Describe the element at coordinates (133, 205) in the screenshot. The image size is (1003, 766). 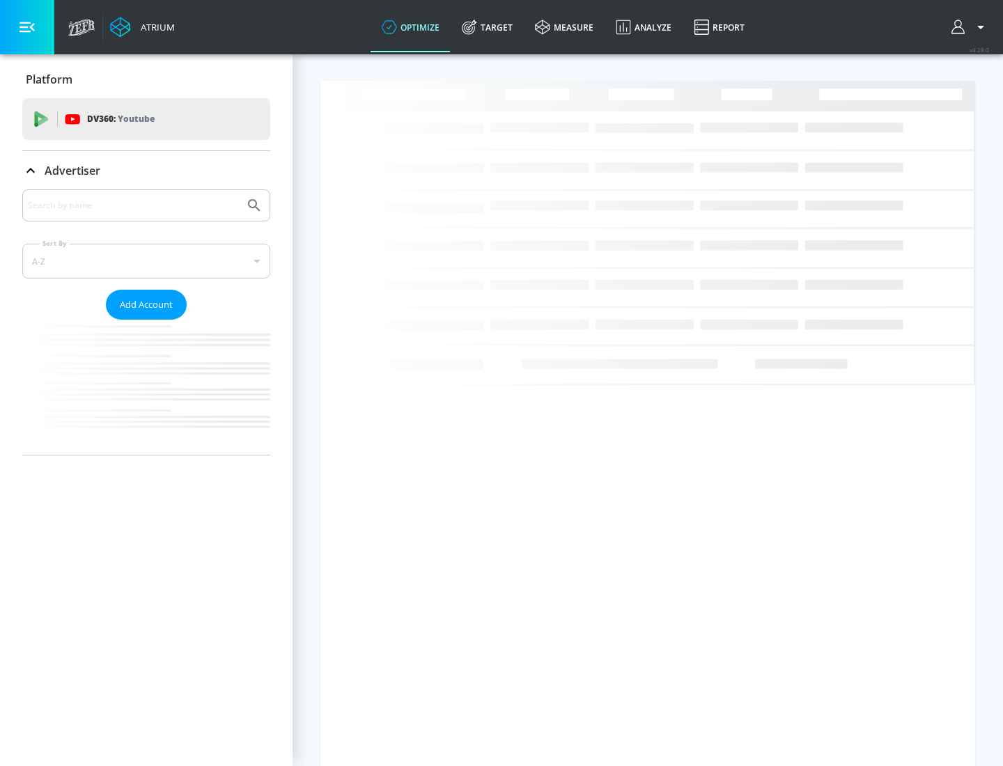
I see `input: Search by name` at that location.